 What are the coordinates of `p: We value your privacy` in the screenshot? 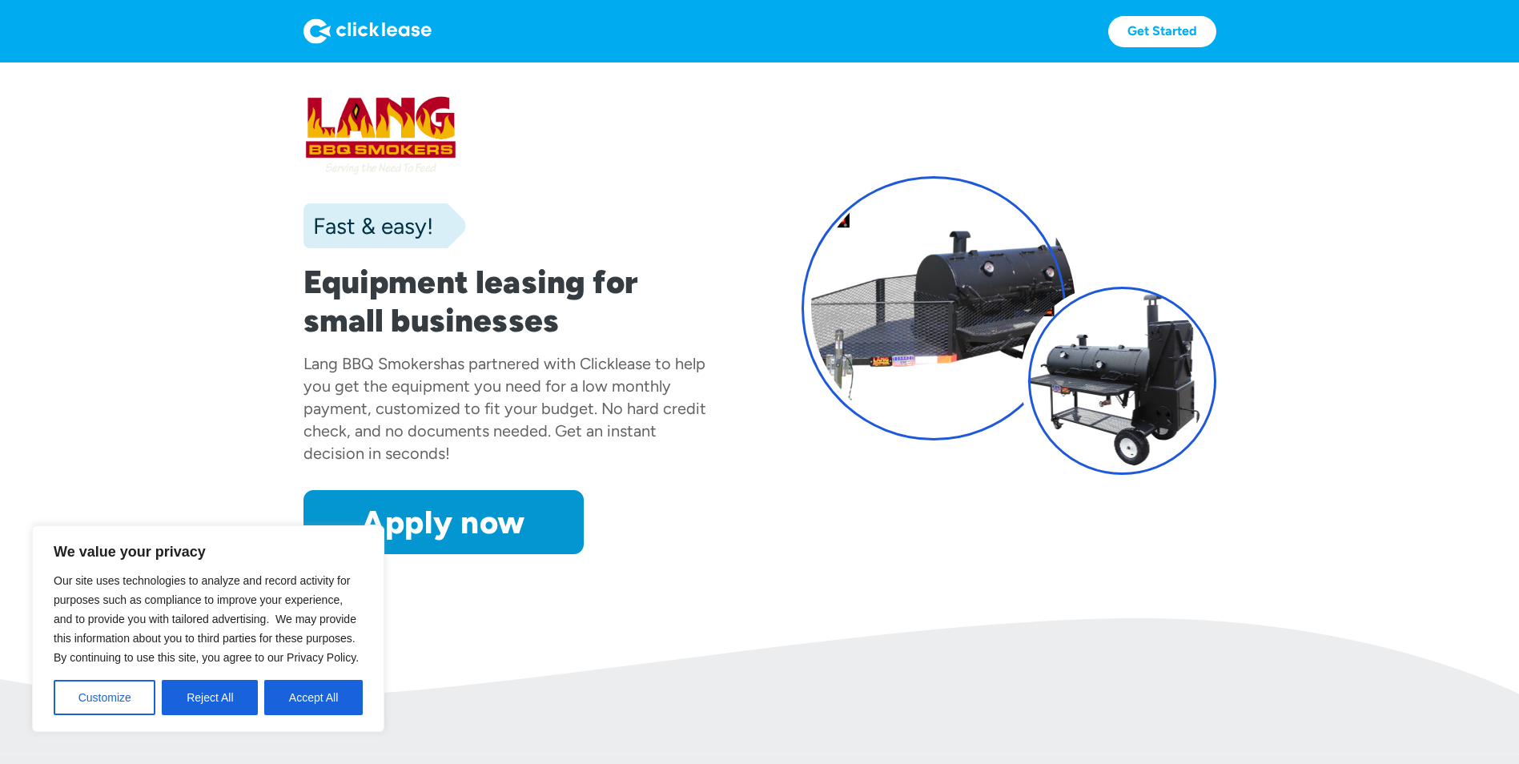 It's located at (208, 552).